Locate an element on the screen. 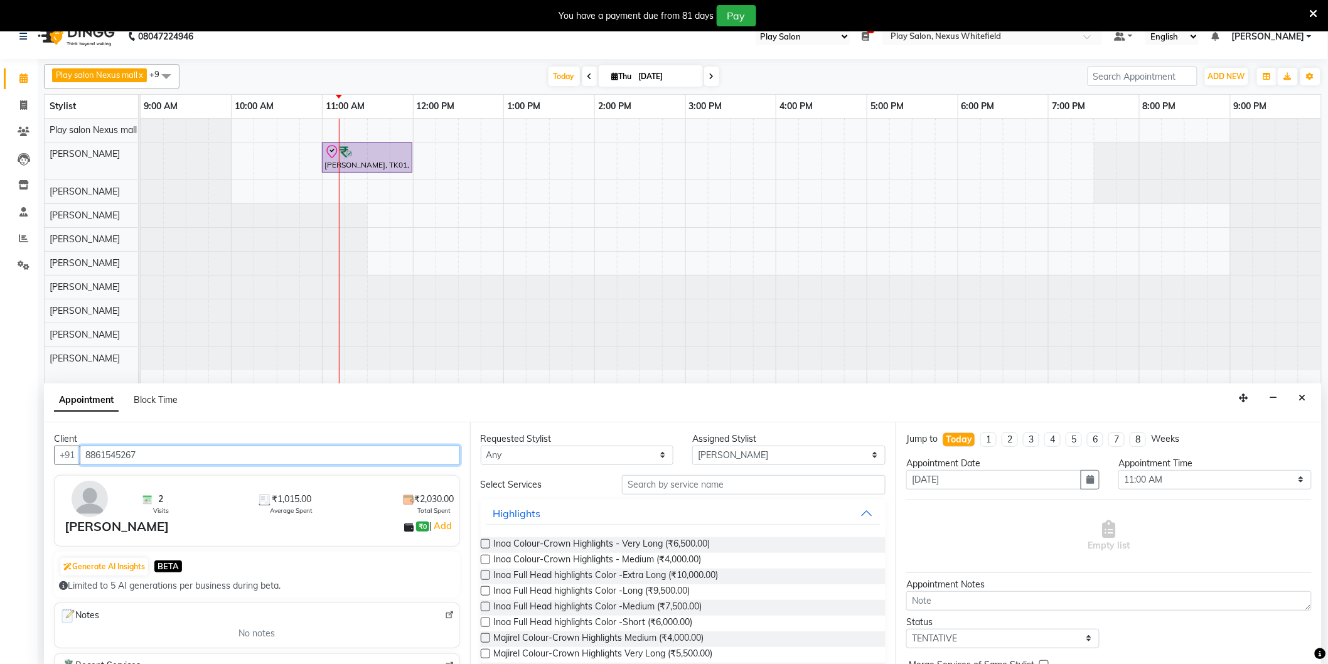 This screenshot has height=664, width=1328. div: Today is located at coordinates (959, 439).